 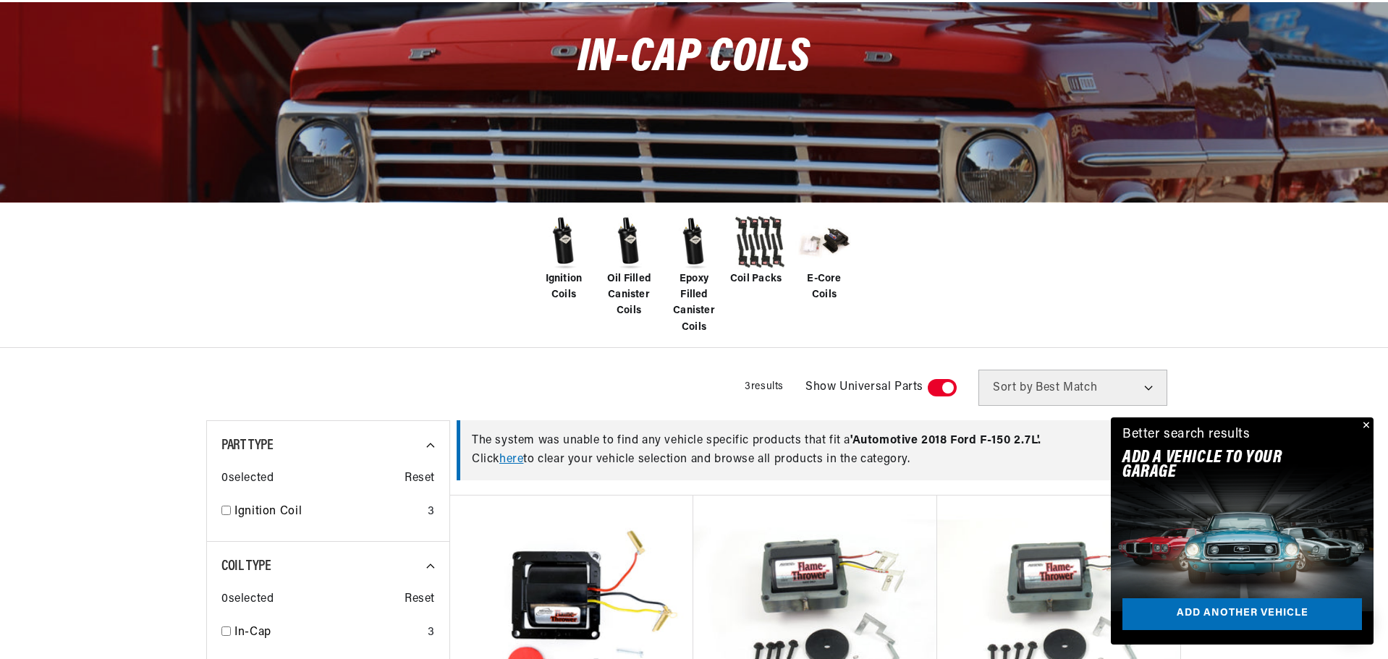 What do you see at coordinates (1186, 435) in the screenshot?
I see `div: Better search results` at bounding box center [1186, 435].